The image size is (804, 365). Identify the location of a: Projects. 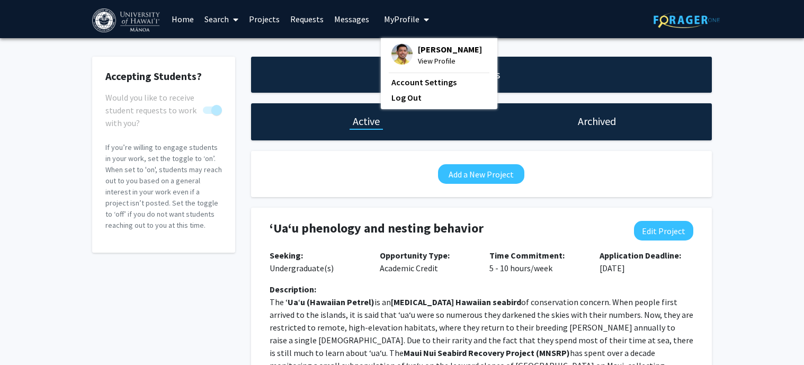
(264, 19).